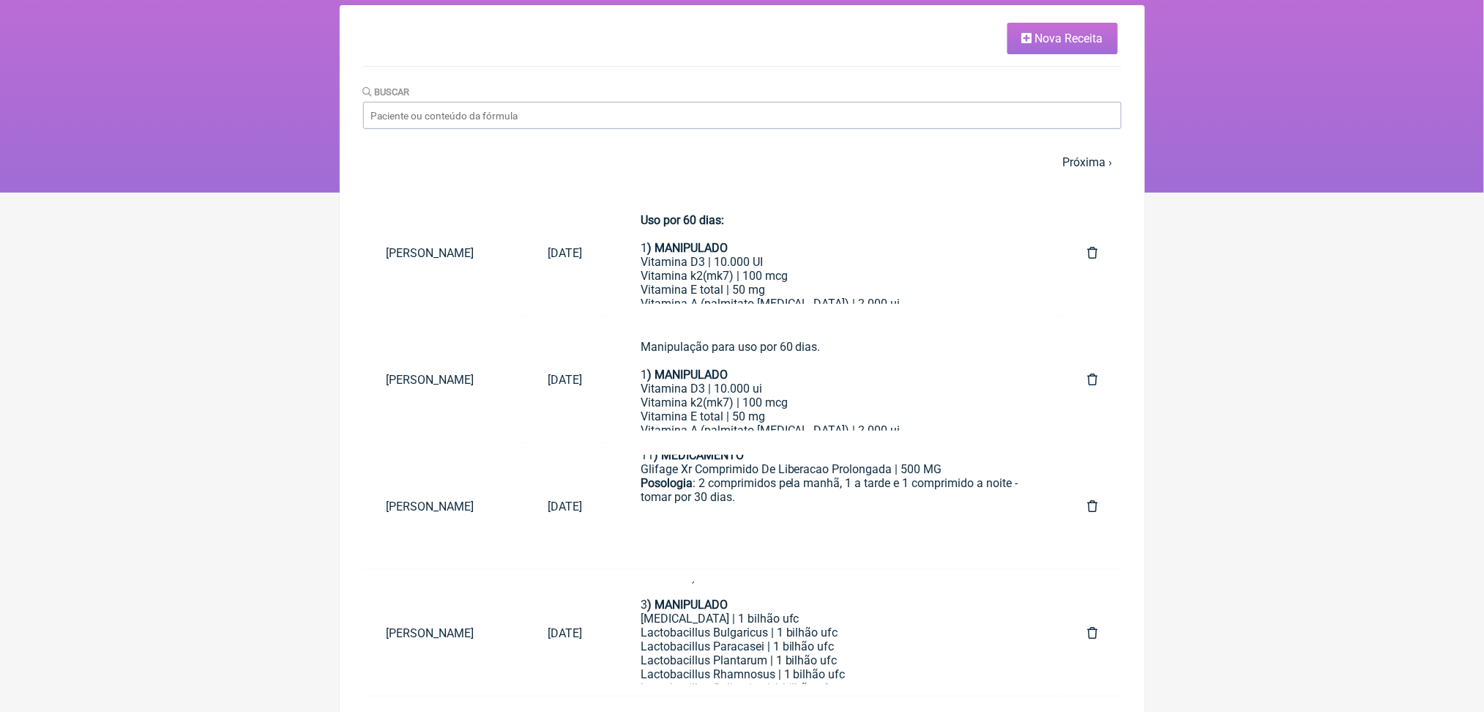 This screenshot has height=712, width=1484. Describe the element at coordinates (835, 360) in the screenshot. I see `div: Manipulação para uso por 60 dias. 1` at that location.